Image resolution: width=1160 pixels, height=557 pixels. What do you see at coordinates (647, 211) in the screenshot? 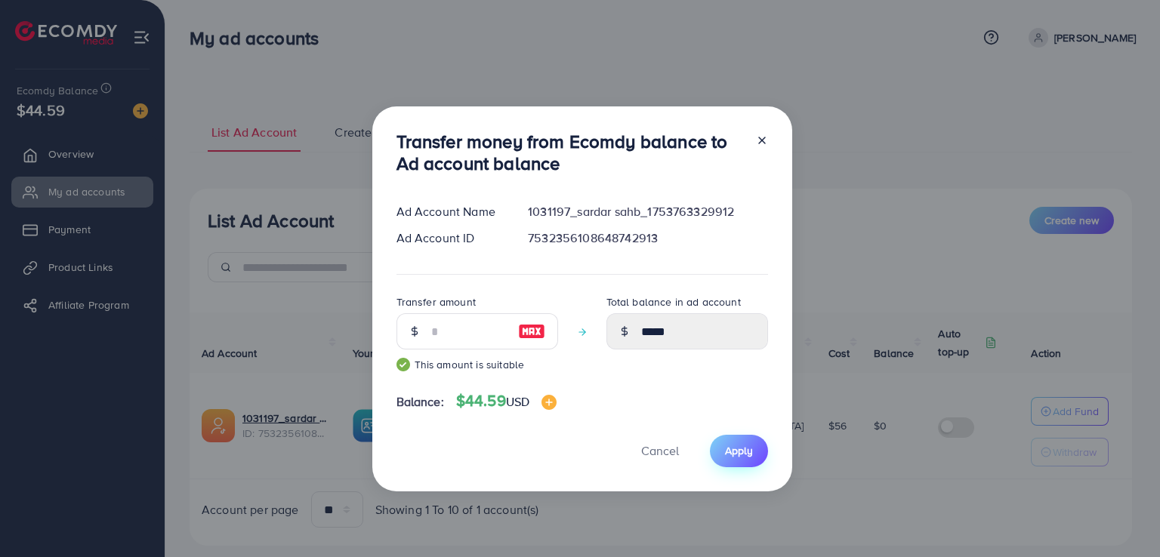
I see `div: 1031197_sardar sahb_1753763329912` at bounding box center [647, 211].